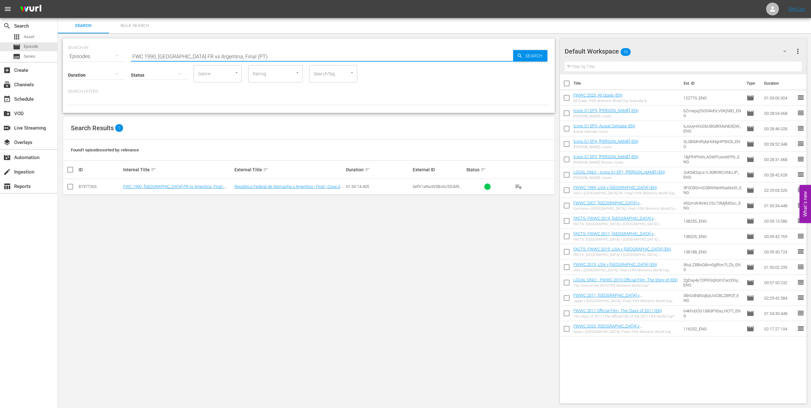 This screenshot has width=811, height=408. I want to click on div: The Story of the 2015 FIFA Women's World Cup™, so click(625, 285).